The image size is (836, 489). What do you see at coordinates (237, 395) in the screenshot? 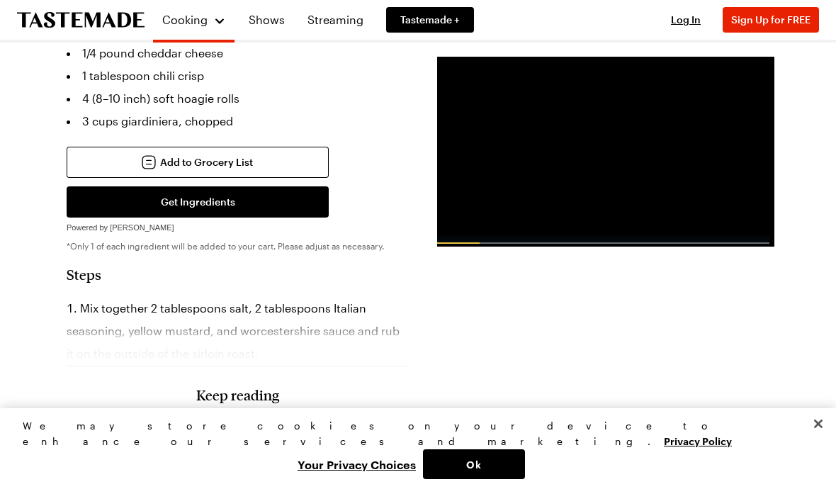
I see `h3: Keep reading` at bounding box center [237, 395].